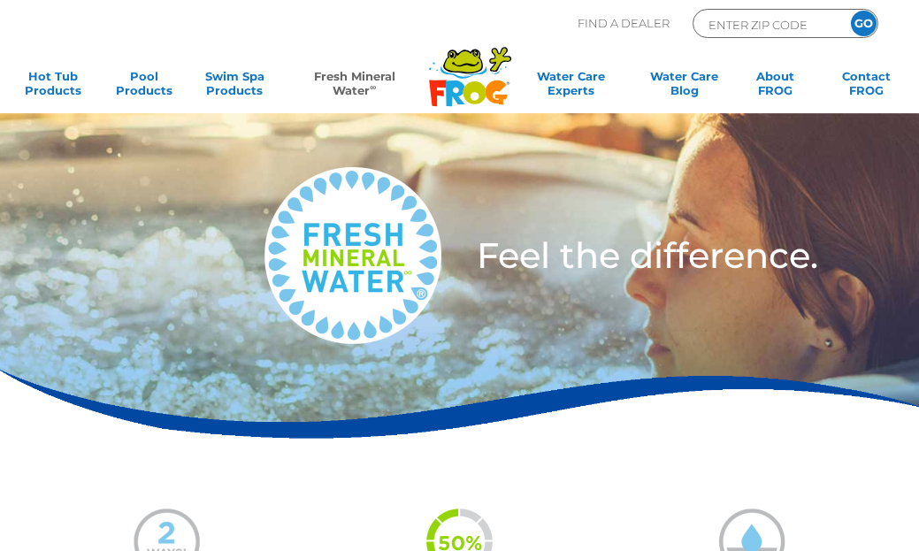 The image size is (919, 551). What do you see at coordinates (354, 87) in the screenshot?
I see `a: Fresh MineralWater∞` at bounding box center [354, 87].